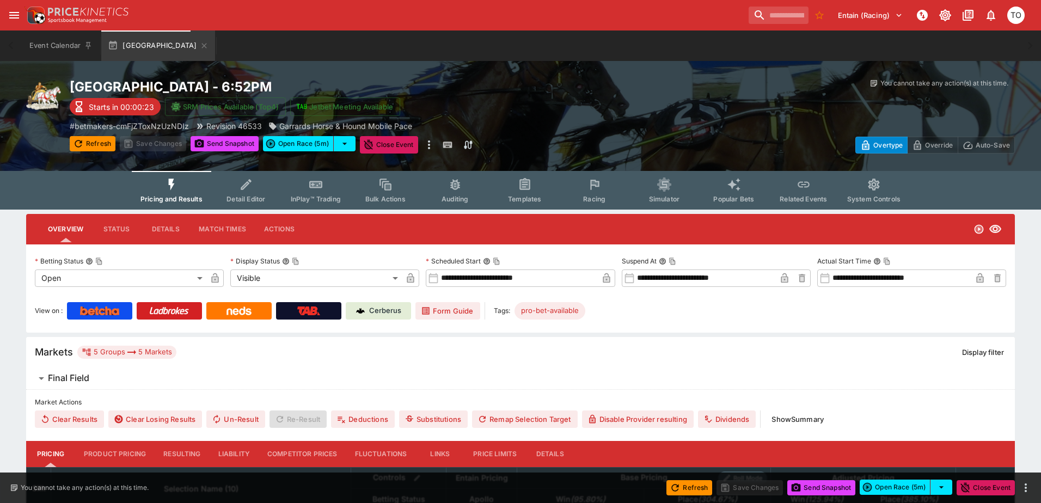 This screenshot has height=503, width=1041. I want to click on button: Liability, so click(234, 454).